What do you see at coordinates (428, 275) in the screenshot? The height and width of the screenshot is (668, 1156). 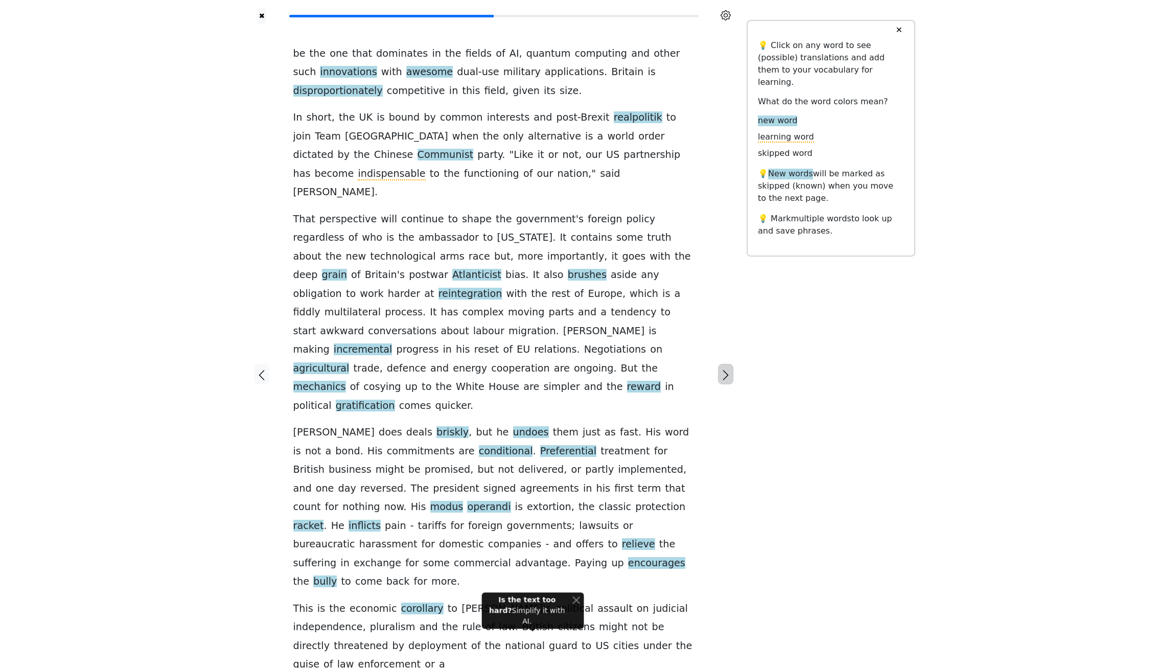 I see `span: postwar` at bounding box center [428, 275].